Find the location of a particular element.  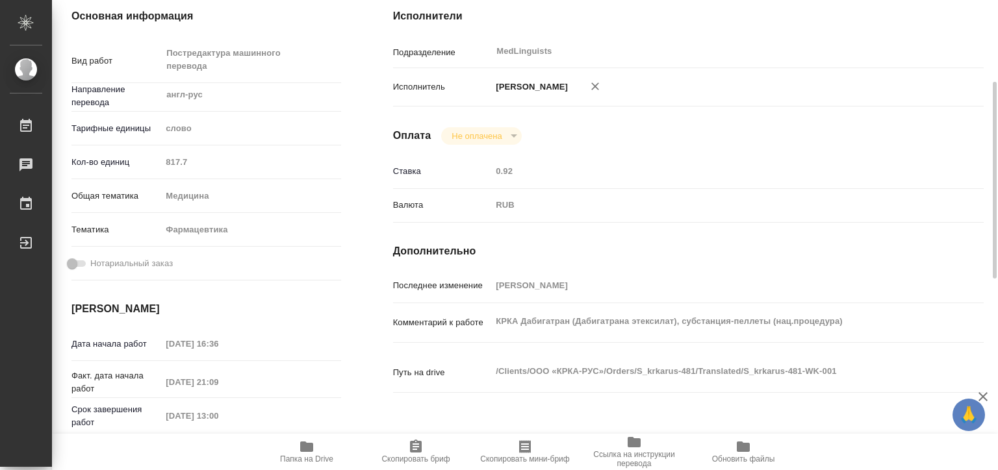

button: Ссылка на инструкции перевода is located at coordinates (634, 452).